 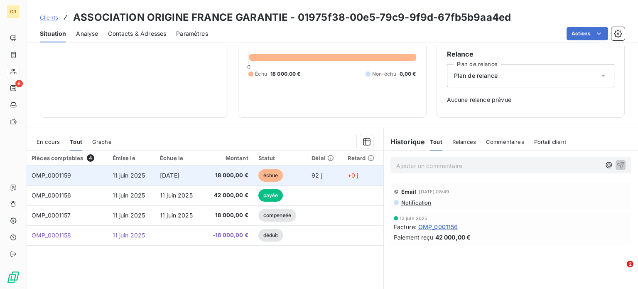 What do you see at coordinates (51, 215) in the screenshot?
I see `span: OMP_0001157` at bounding box center [51, 215].